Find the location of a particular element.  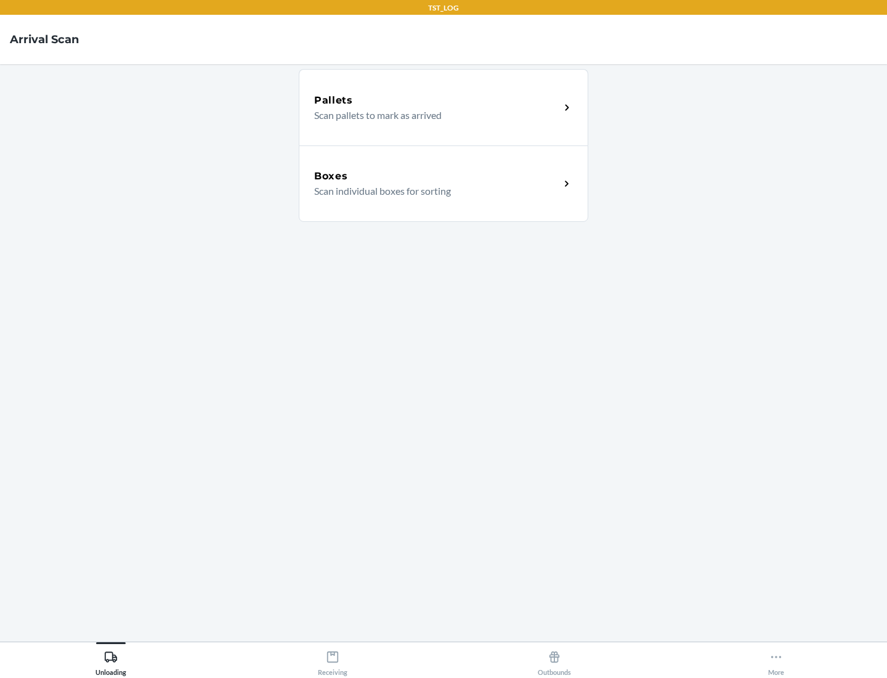

div: Unloading is located at coordinates (111, 661).